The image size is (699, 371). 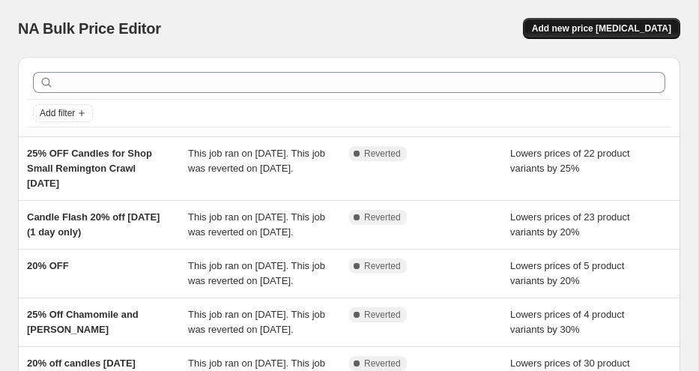 What do you see at coordinates (570, 160) in the screenshot?
I see `span: Lowers prices of 22 product variants by 25%` at bounding box center [570, 160].